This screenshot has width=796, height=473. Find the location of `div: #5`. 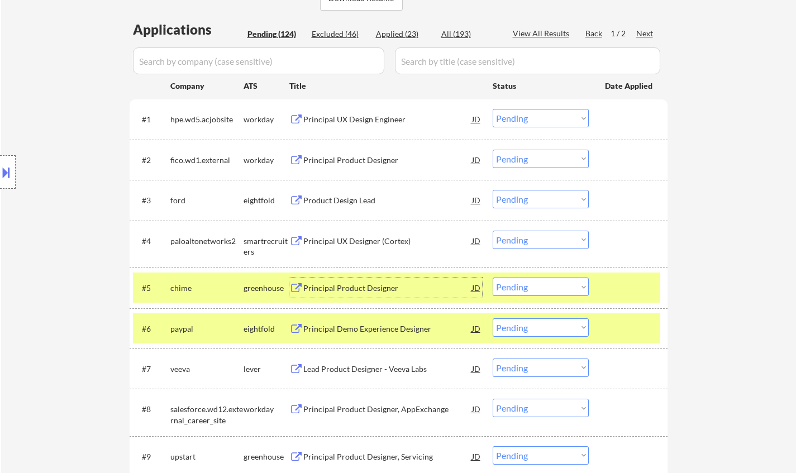

div: #5 is located at coordinates (151, 288).